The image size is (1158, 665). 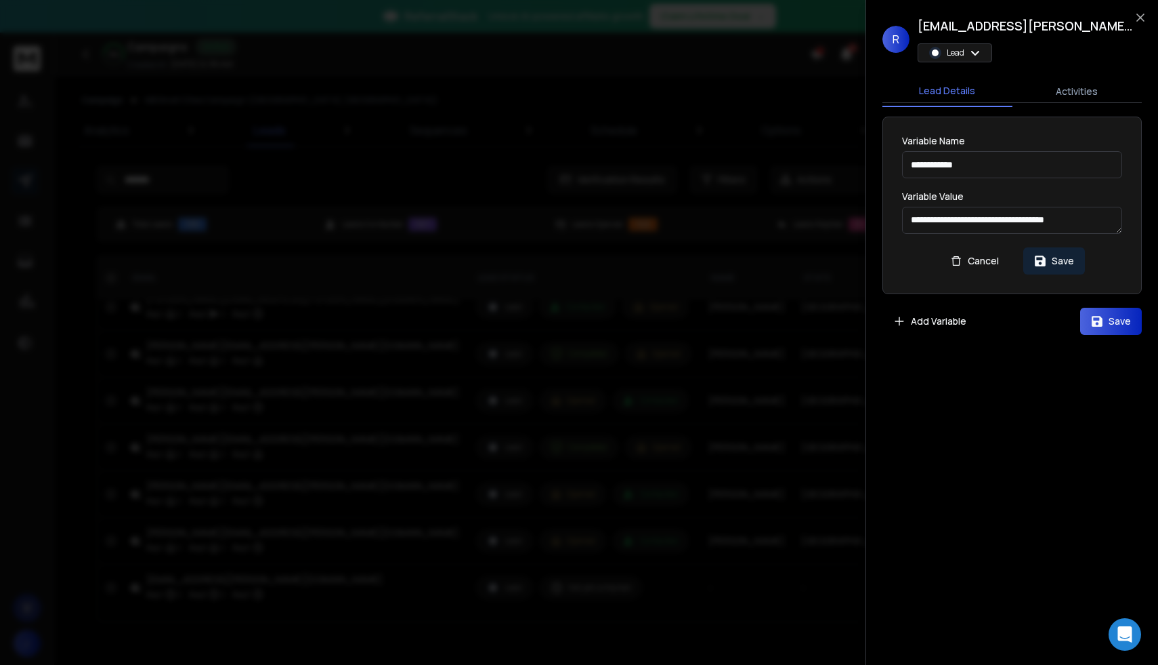 What do you see at coordinates (1012, 141) in the screenshot?
I see `label: Variable Name` at bounding box center [1012, 141].